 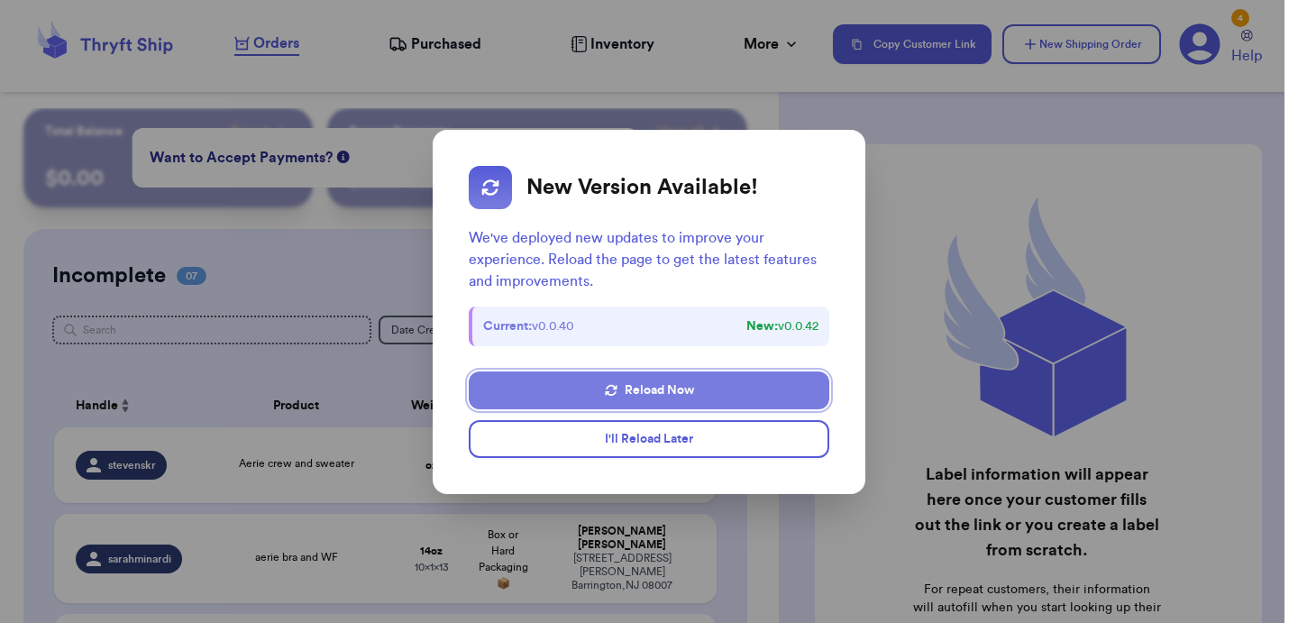 I want to click on button: I'll Reload Later, so click(x=649, y=439).